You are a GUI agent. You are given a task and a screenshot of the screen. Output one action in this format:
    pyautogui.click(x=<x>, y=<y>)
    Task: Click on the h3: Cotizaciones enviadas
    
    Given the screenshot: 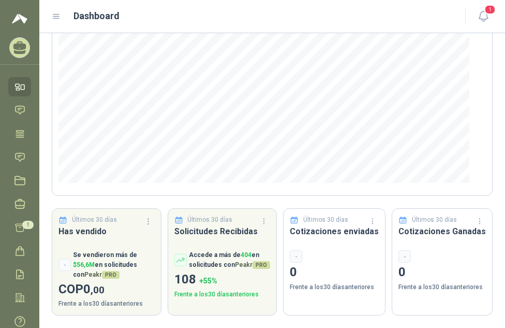 What is the action you would take?
    pyautogui.click(x=334, y=231)
    